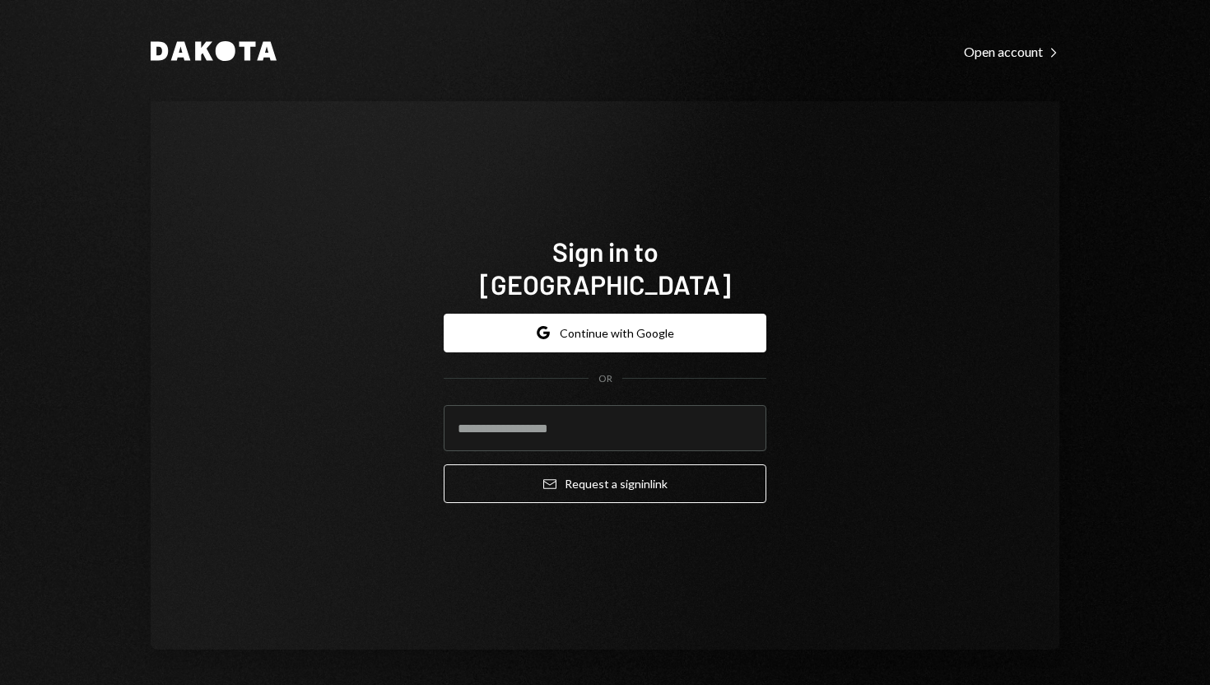 This screenshot has height=685, width=1210. I want to click on a: Open account, so click(1012, 51).